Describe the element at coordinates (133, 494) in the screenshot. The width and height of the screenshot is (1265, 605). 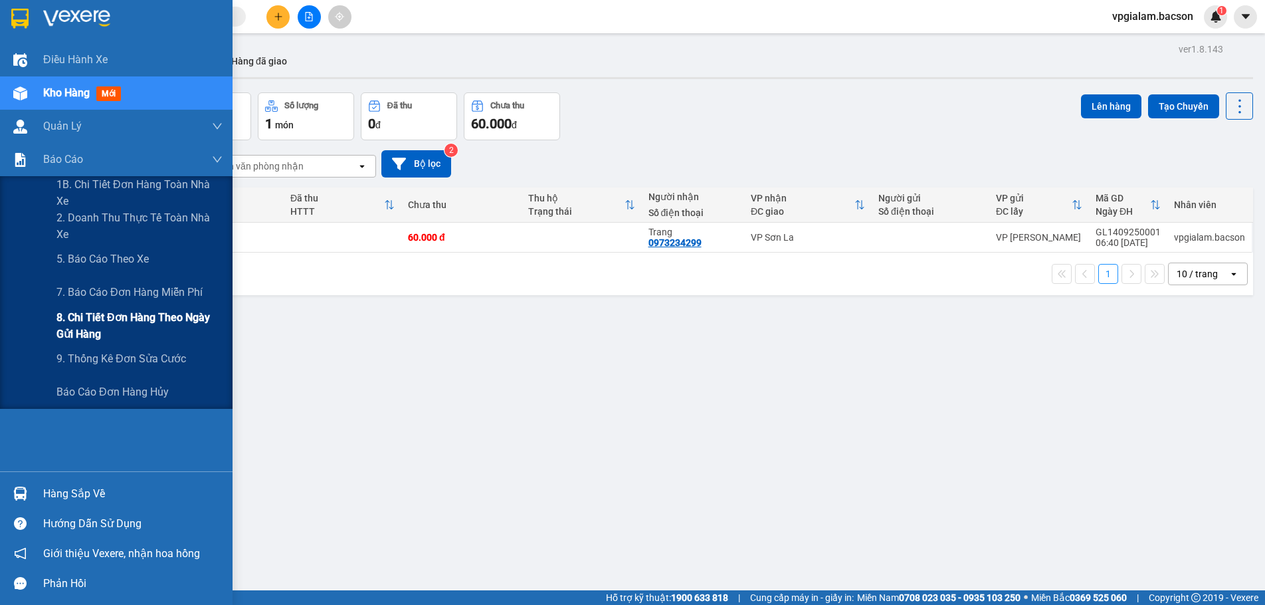
I see `div: Hàng sắp về` at that location.